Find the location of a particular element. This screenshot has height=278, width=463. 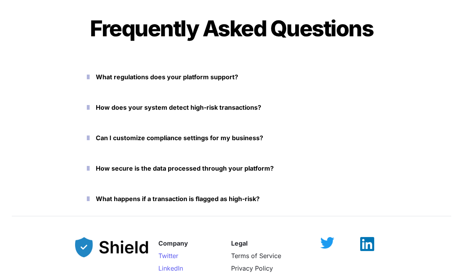

button: How secure is the data processed through your platform? is located at coordinates (231, 168).